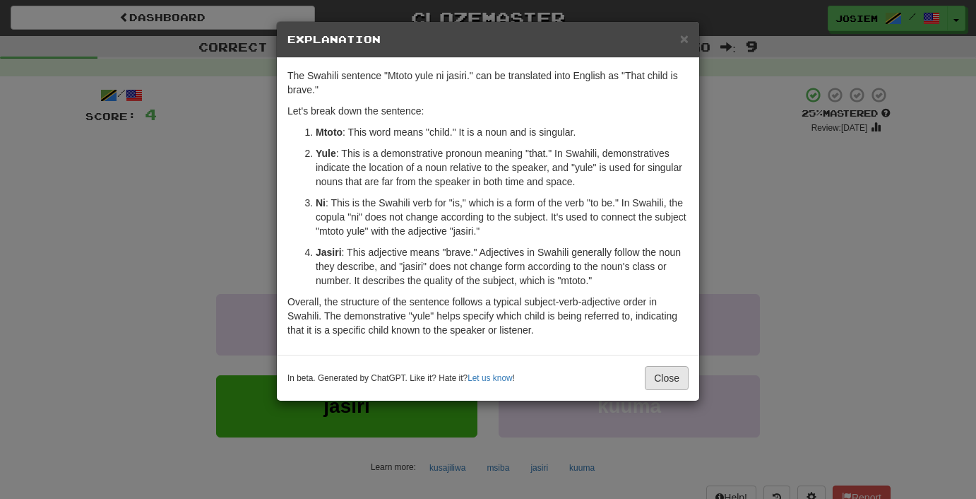  I want to click on p: Overall, the structure of the sentence follows a typical subject-verb-adjective order in Swahili...., so click(488, 316).